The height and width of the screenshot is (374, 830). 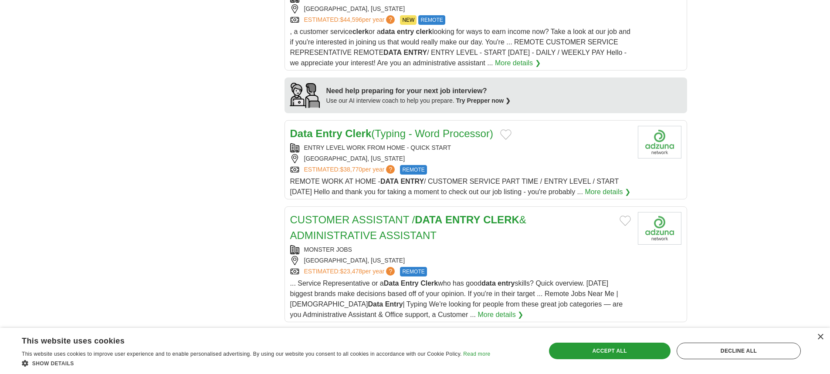 I want to click on div: Use our AI interview coach to help you prepare., so click(x=419, y=101).